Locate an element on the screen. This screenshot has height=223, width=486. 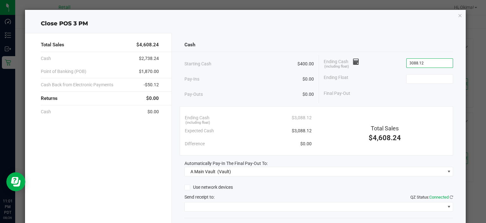
span: -$50.12 is located at coordinates (151, 85).